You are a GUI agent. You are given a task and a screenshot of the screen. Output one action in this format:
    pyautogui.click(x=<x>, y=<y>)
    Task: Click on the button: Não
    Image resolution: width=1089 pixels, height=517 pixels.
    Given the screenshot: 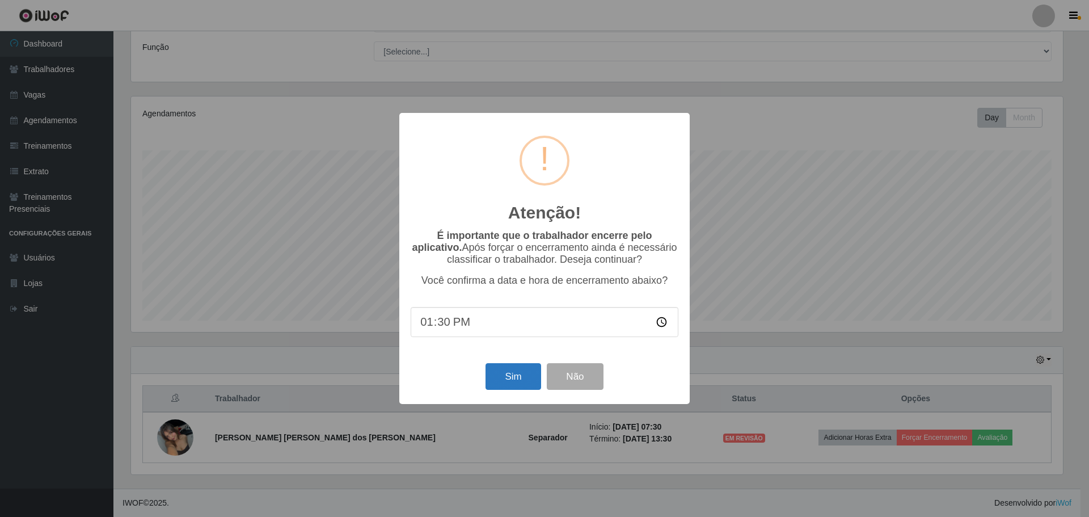 What is the action you would take?
    pyautogui.click(x=575, y=376)
    